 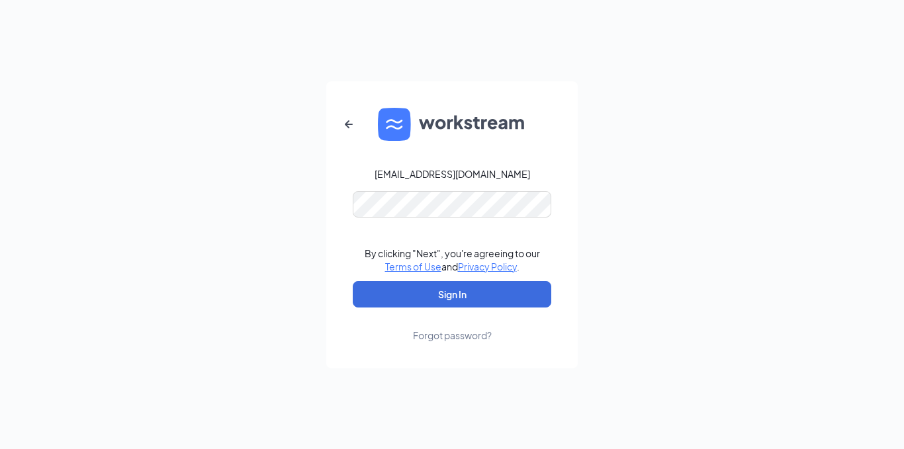 What do you see at coordinates (487, 267) in the screenshot?
I see `a: Privacy Policy` at bounding box center [487, 267].